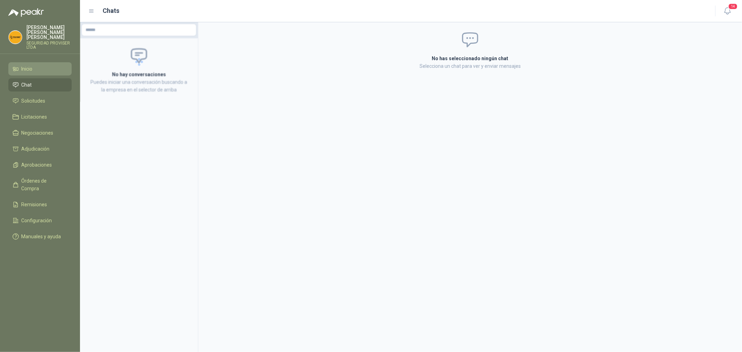  Describe the element at coordinates (38, 133) in the screenshot. I see `span: Negociaciones` at that location.